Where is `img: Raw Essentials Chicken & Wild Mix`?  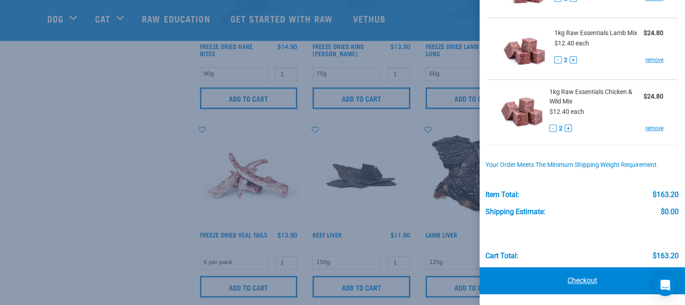
img: Raw Essentials Chicken & Wild Mix is located at coordinates (522, 110).